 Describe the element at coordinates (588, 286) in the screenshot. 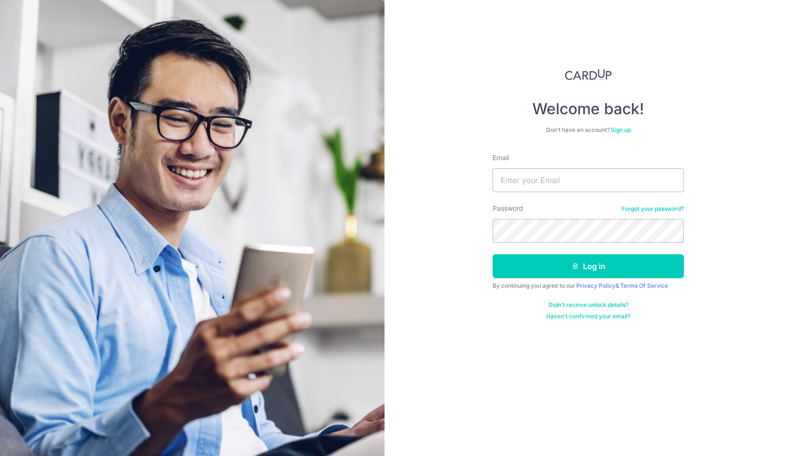

I see `div: By continuing you agree to our &` at that location.